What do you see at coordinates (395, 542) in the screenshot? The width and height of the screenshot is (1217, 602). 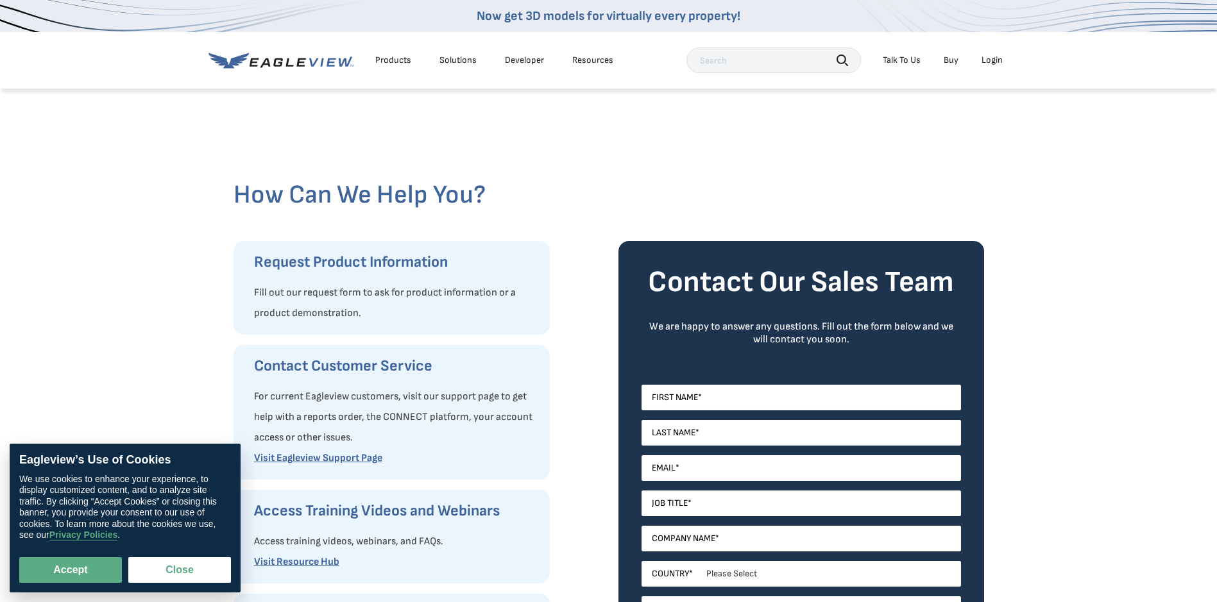 I see `p: Access training videos, webinars, and FAQs.` at bounding box center [395, 542].